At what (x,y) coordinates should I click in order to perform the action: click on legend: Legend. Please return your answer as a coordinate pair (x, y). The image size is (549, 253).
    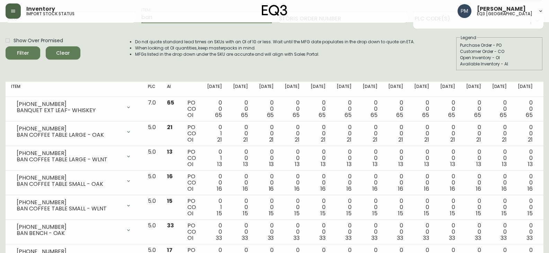
    Looking at the image, I should click on (469, 38).